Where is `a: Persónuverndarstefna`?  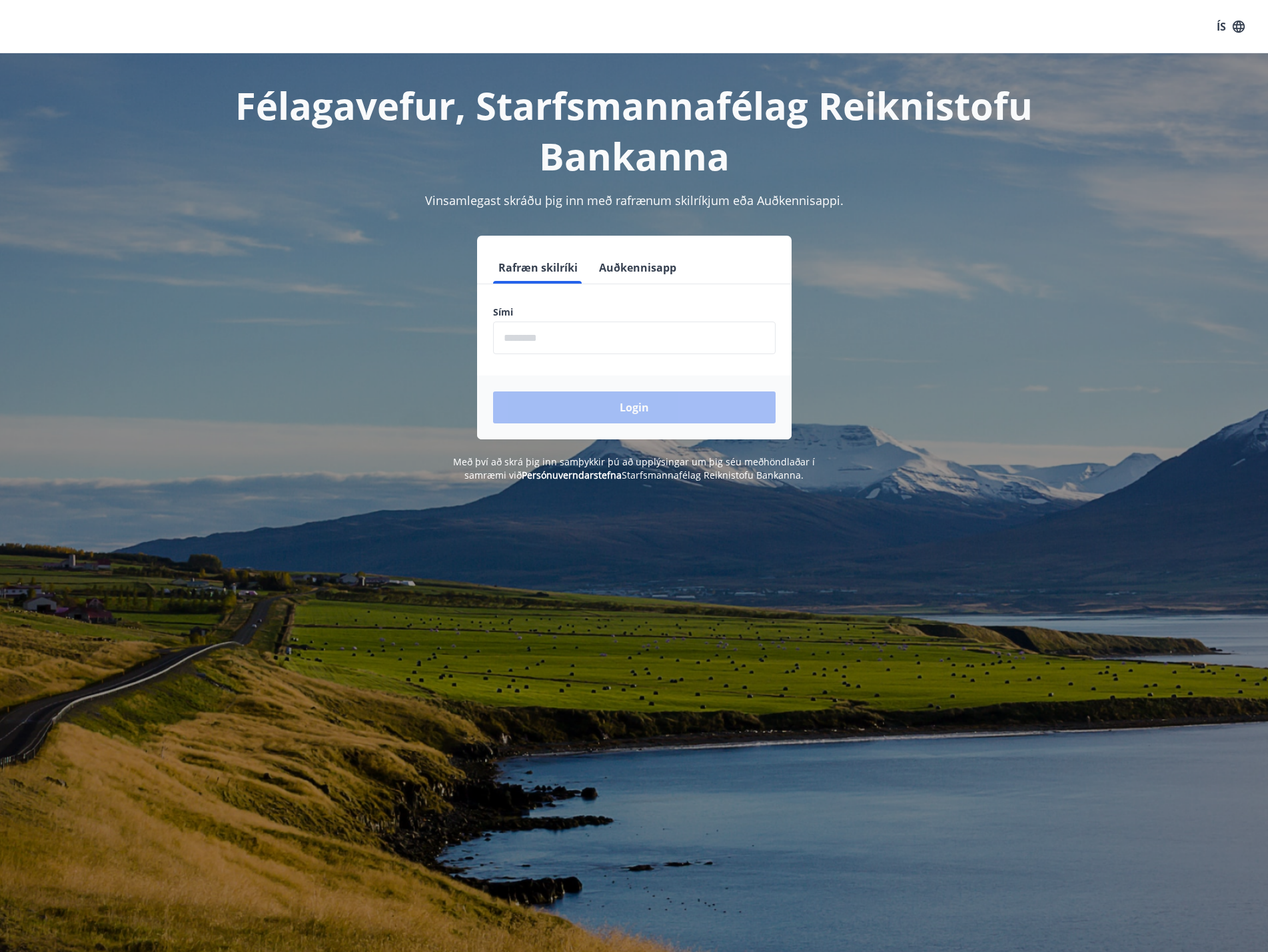 a: Persónuverndarstefna is located at coordinates (571, 475).